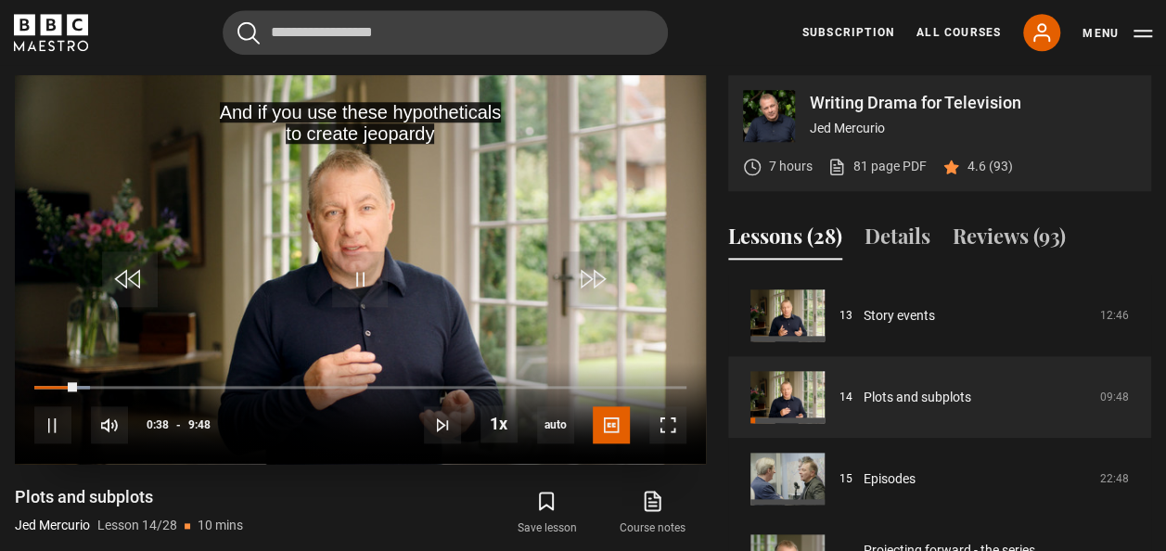  Describe the element at coordinates (1009, 240) in the screenshot. I see `button: Reviews (93)` at that location.